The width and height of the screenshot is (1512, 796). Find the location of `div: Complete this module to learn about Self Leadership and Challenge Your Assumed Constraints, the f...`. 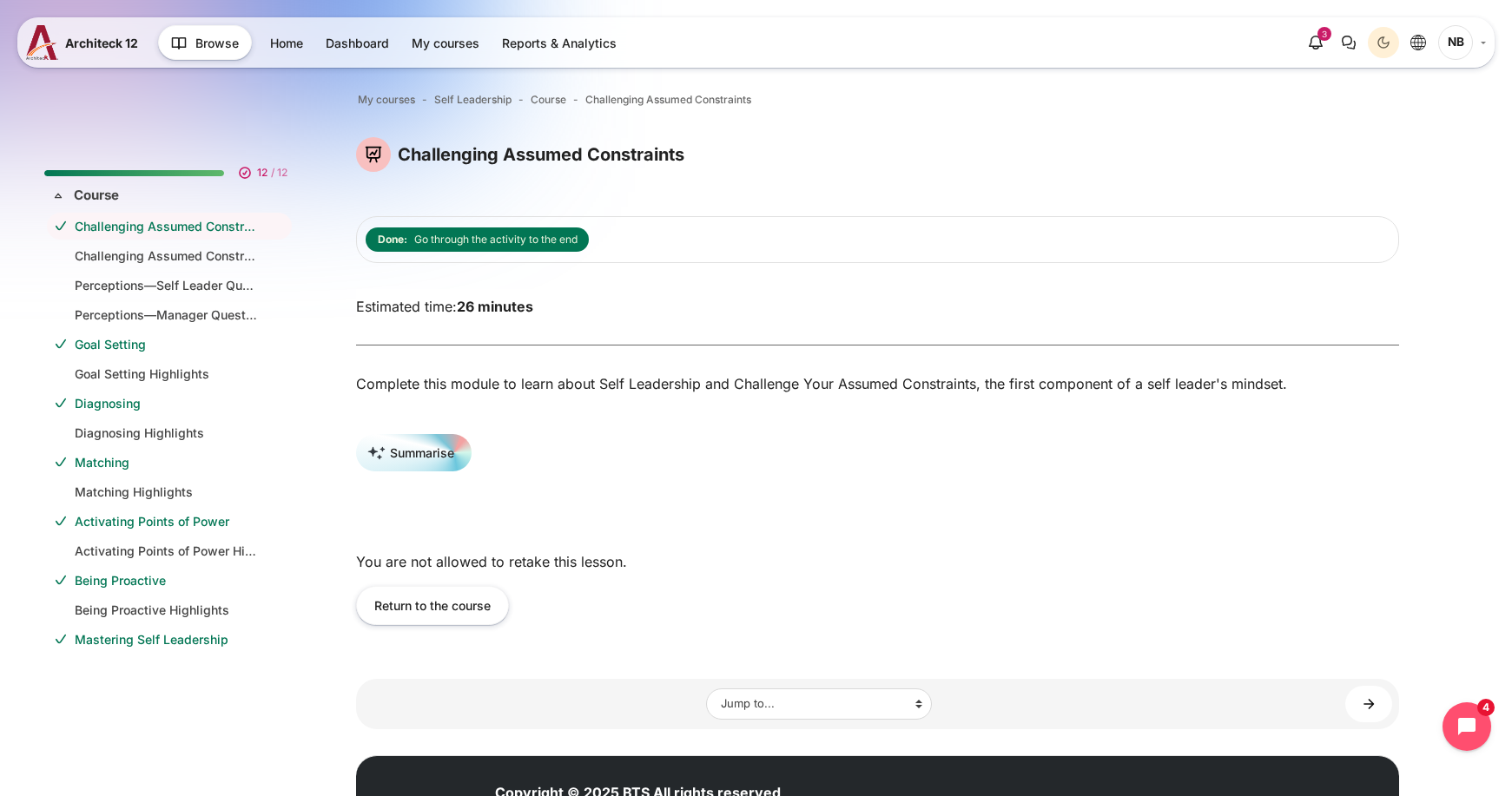

div: Complete this module to learn about Self Leadership and Challenge Your Assumed Constraints, the f... is located at coordinates (877, 384).